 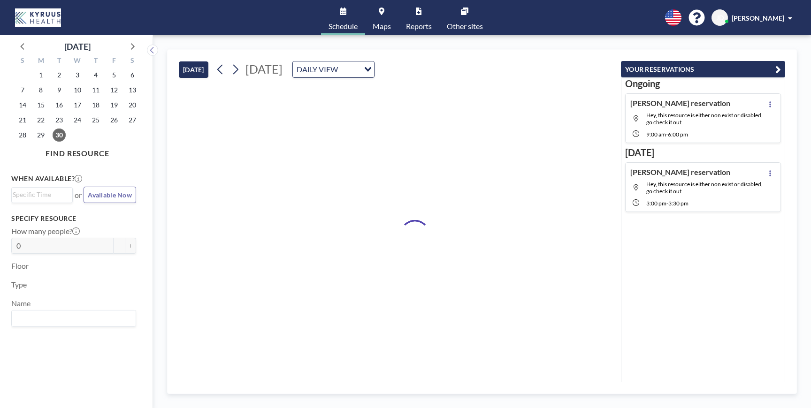 I want to click on button: YOUR RESERVATIONS, so click(x=703, y=69).